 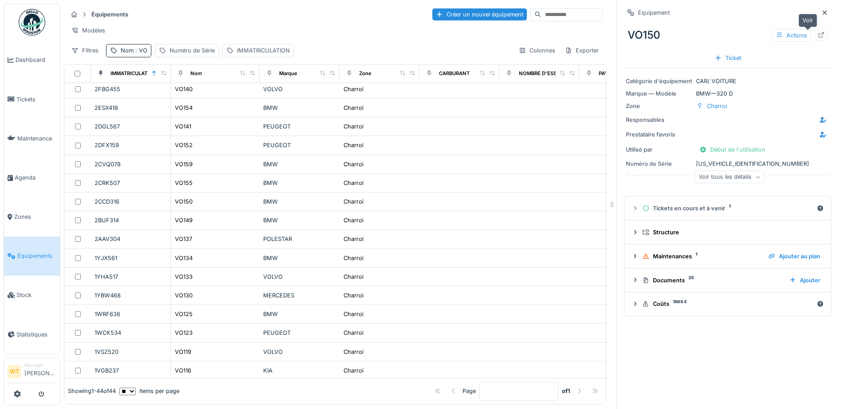 What do you see at coordinates (32, 295) in the screenshot?
I see `a: Stock` at bounding box center [32, 295].